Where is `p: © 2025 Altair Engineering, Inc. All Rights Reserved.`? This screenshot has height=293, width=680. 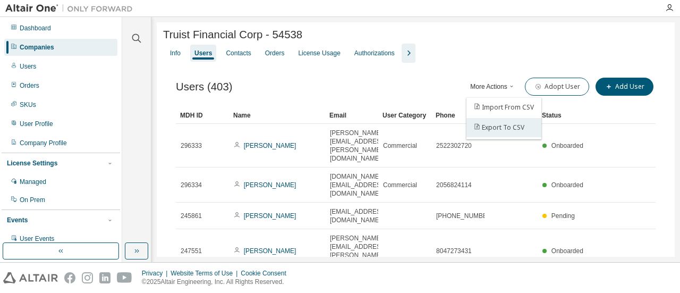
p: © 2025 Altair Engineering, Inc. All Rights Reserved. is located at coordinates (217, 281).